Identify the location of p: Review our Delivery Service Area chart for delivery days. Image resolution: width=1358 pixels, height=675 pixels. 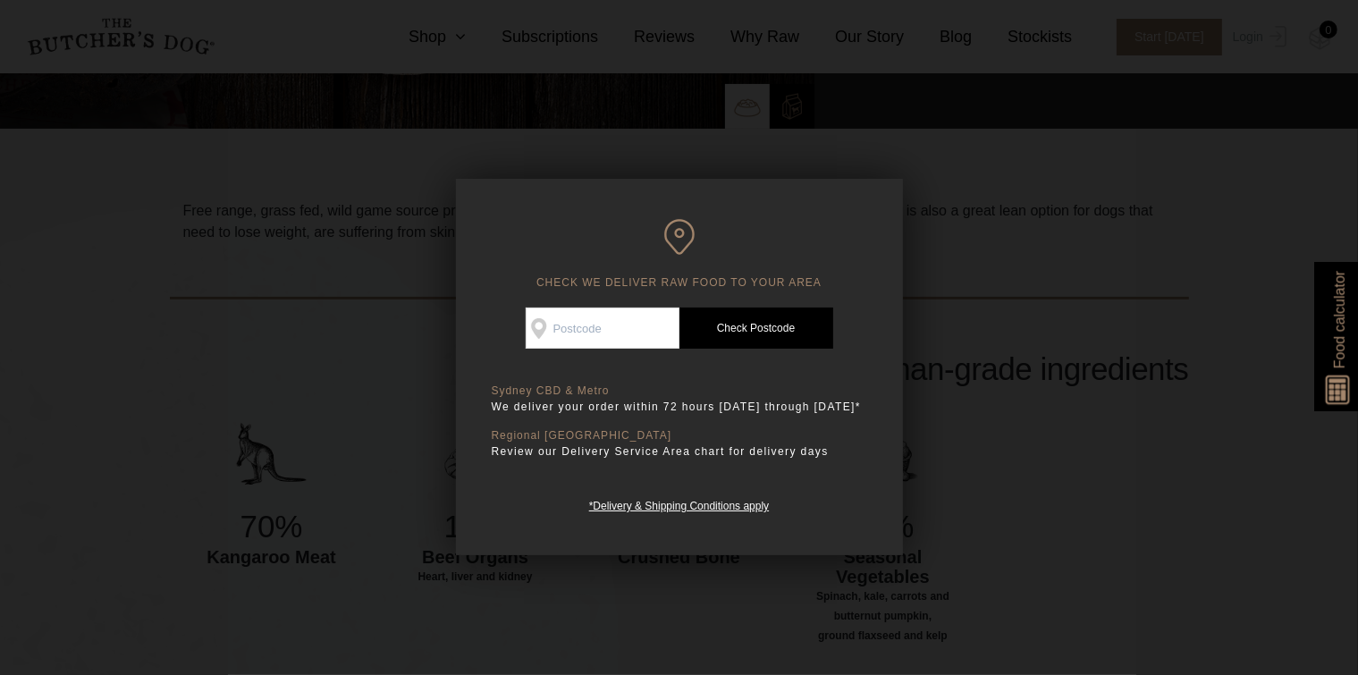
(679, 451).